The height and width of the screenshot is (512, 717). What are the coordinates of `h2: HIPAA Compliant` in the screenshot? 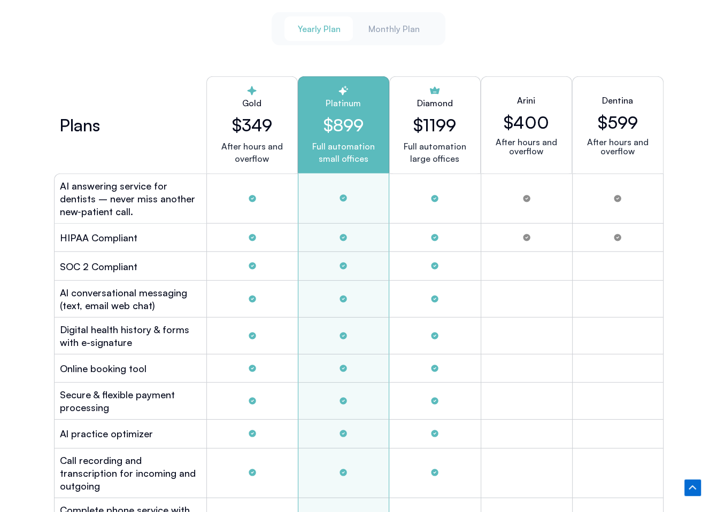 It's located at (98, 238).